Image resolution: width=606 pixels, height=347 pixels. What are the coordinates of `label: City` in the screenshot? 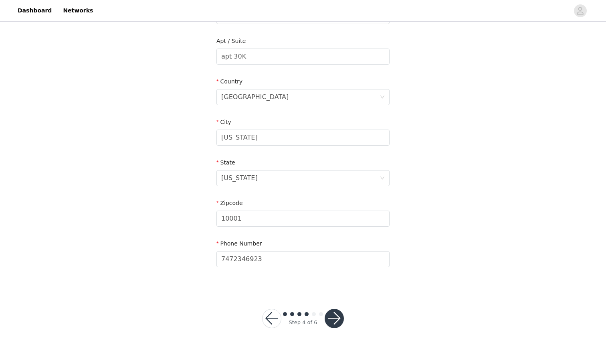 It's located at (224, 122).